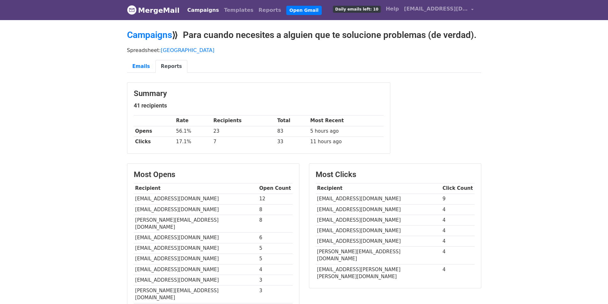 The image size is (608, 304). What do you see at coordinates (132, 10) in the screenshot?
I see `img: MergeMail logo` at bounding box center [132, 10].